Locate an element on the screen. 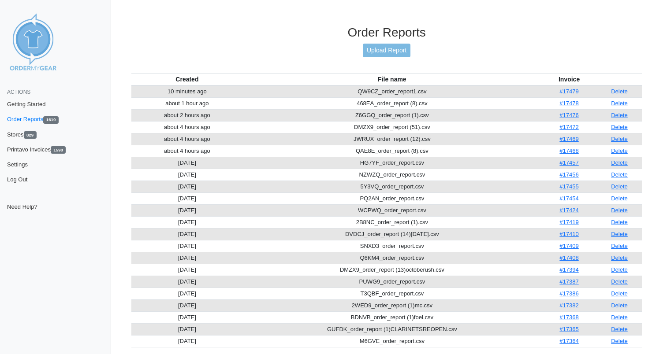 The height and width of the screenshot is (354, 667). a: #17478 is located at coordinates (568, 103).